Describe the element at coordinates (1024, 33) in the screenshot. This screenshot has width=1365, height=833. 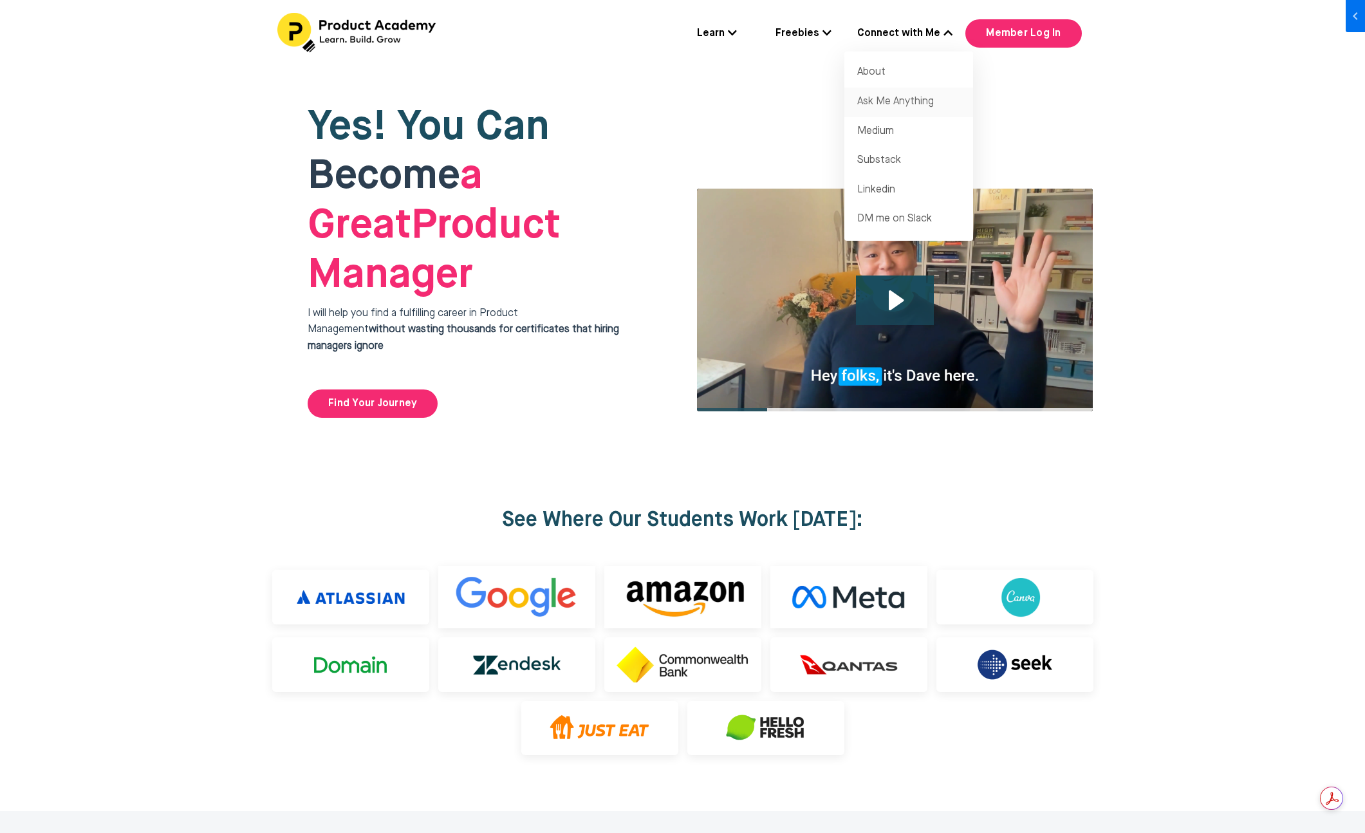
I see `a: Member Log In` at that location.